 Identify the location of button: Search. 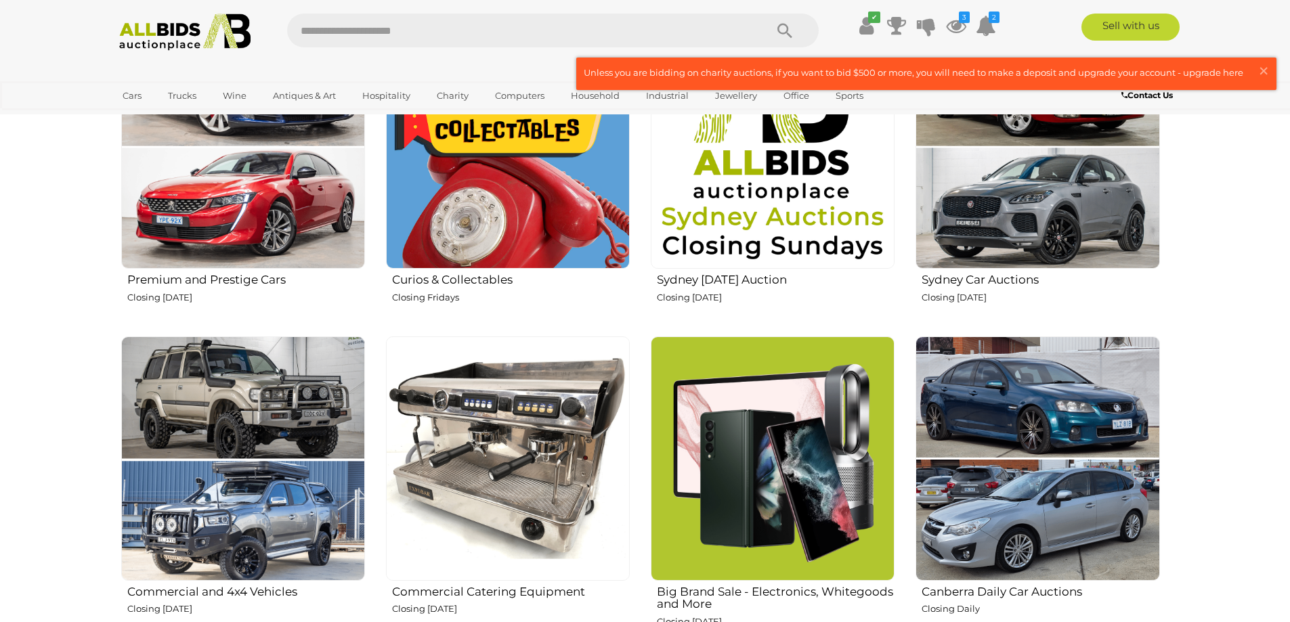
(785, 30).